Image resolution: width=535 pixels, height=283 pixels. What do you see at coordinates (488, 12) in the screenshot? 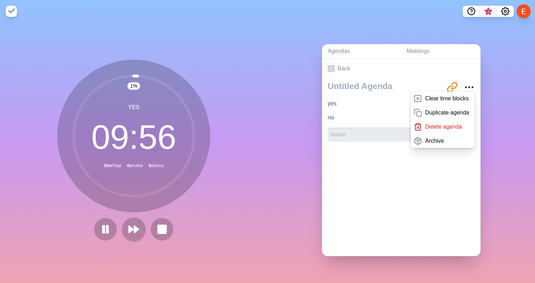
I see `span: 3` at bounding box center [488, 12].